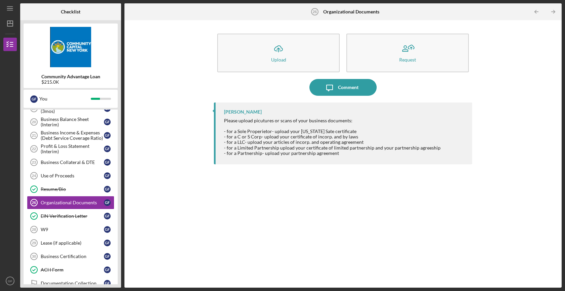 This screenshot has width=565, height=291. I want to click on a: ACH FormGF, so click(71, 270).